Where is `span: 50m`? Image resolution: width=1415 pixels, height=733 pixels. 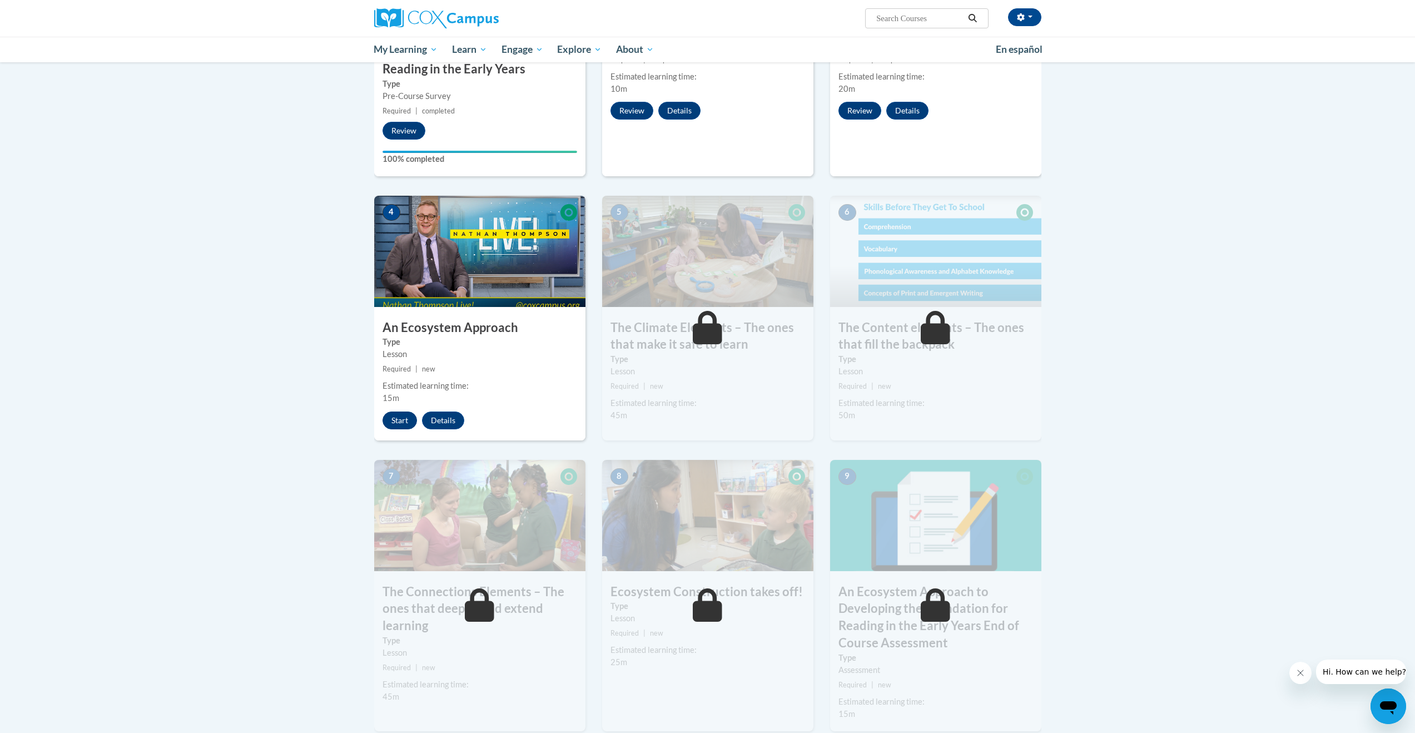
span: 50m is located at coordinates (847, 415).